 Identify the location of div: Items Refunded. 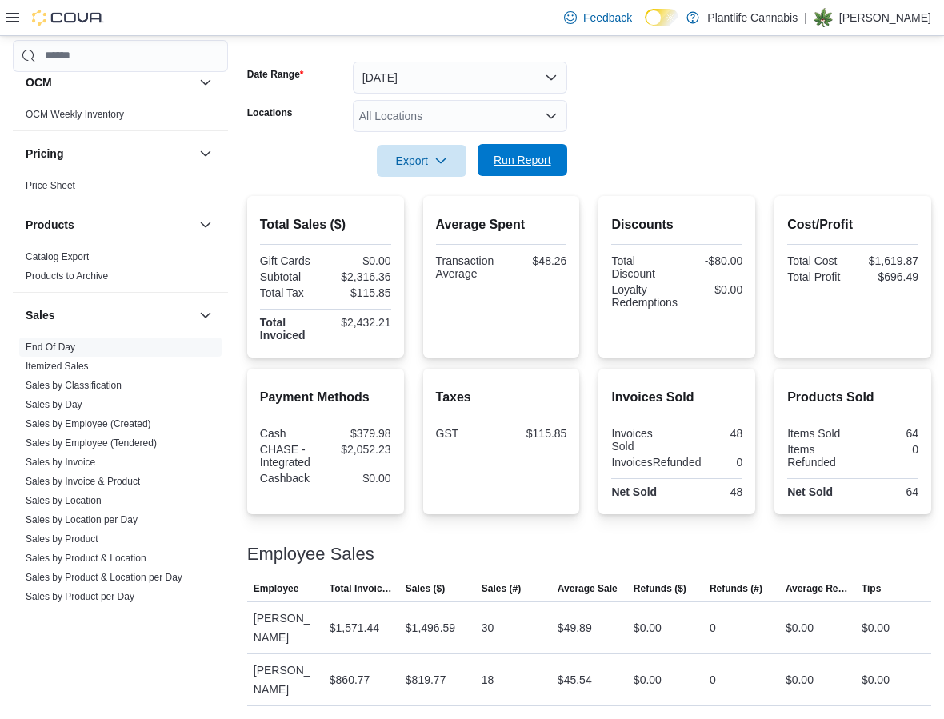
(818, 456).